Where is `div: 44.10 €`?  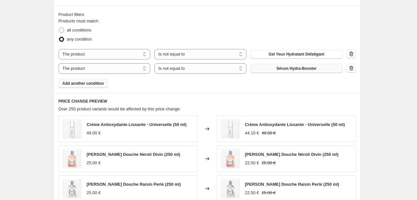
div: 44.10 € is located at coordinates (252, 133).